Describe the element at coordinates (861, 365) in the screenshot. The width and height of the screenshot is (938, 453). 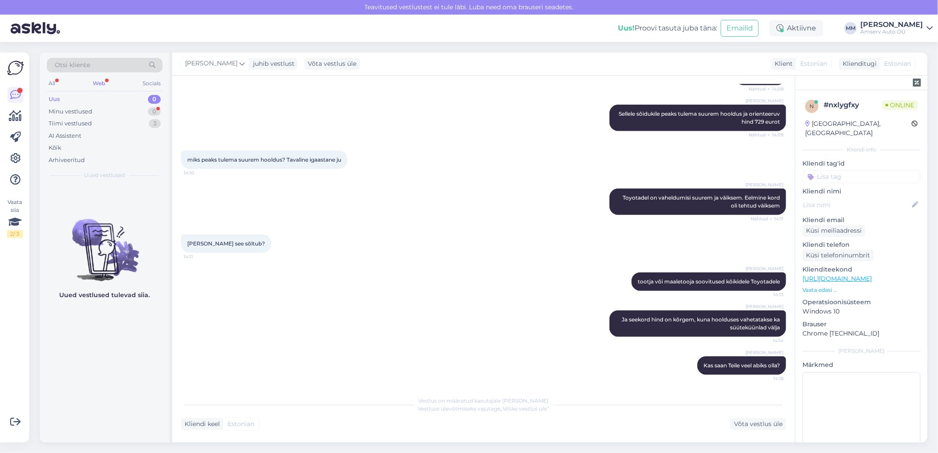
I see `p: Märkmed` at that location.